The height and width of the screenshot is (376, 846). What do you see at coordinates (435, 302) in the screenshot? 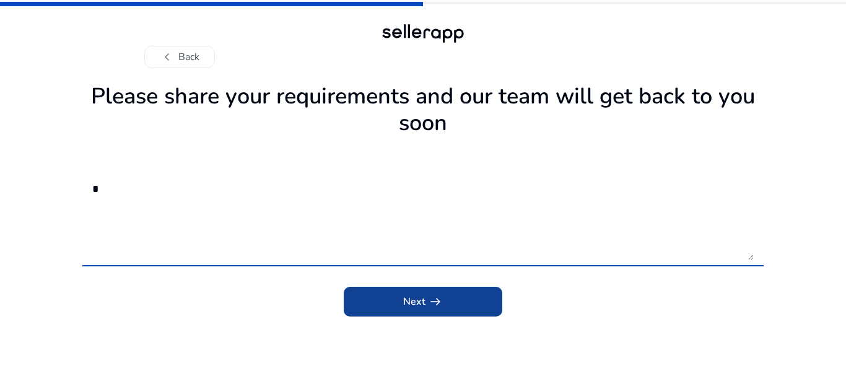
I see `span: arrow_right_alt` at bounding box center [435, 302].